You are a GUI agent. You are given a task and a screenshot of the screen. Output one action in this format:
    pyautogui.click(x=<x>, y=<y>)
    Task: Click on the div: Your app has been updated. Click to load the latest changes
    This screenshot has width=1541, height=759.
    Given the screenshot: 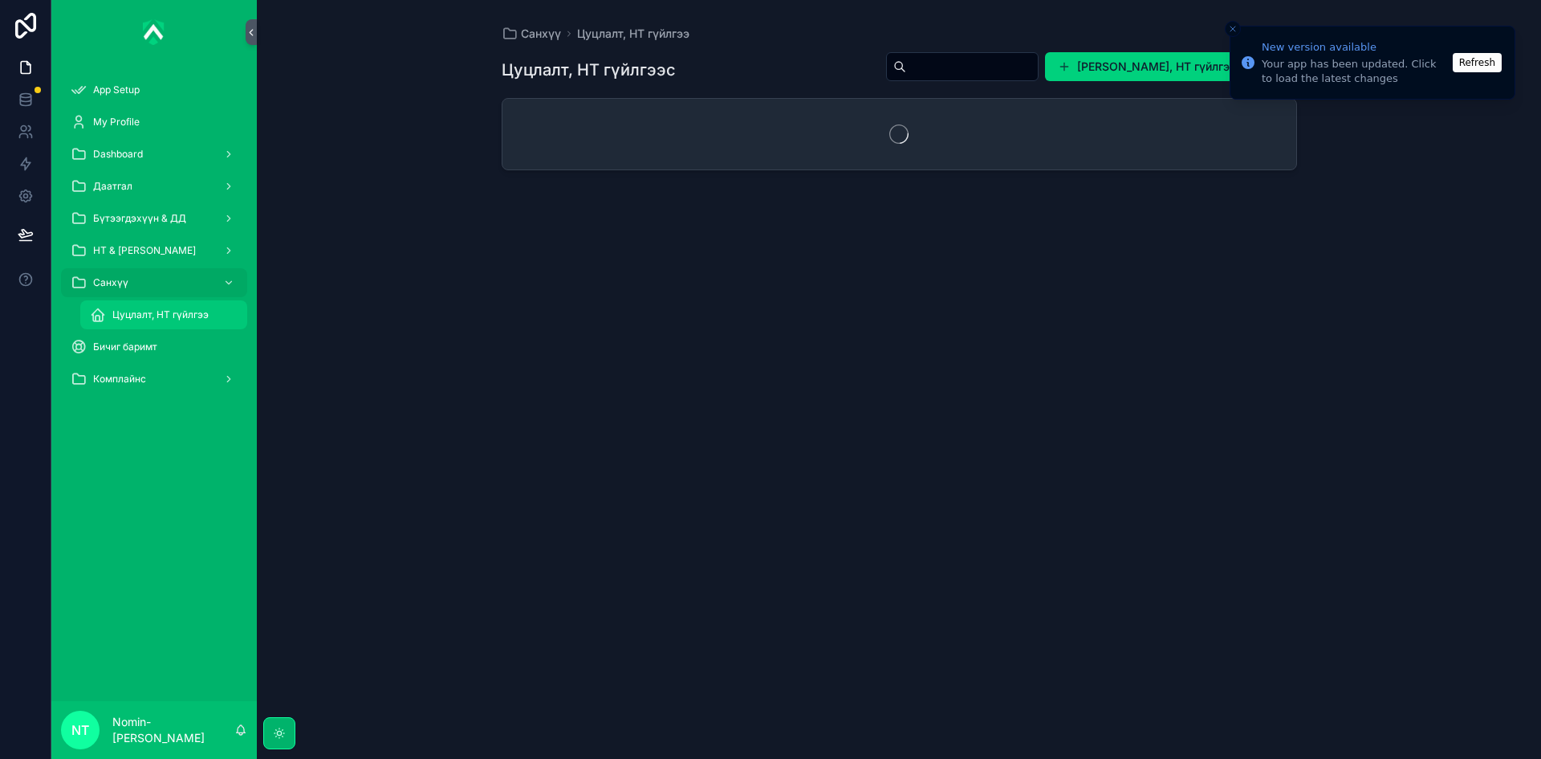 What is the action you would take?
    pyautogui.click(x=1355, y=71)
    